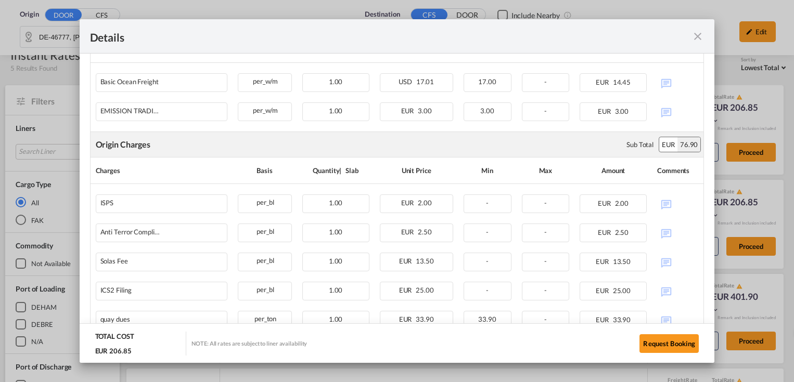  Describe the element at coordinates (335, 171) in the screenshot. I see `div: Quantity | Slab` at that location.